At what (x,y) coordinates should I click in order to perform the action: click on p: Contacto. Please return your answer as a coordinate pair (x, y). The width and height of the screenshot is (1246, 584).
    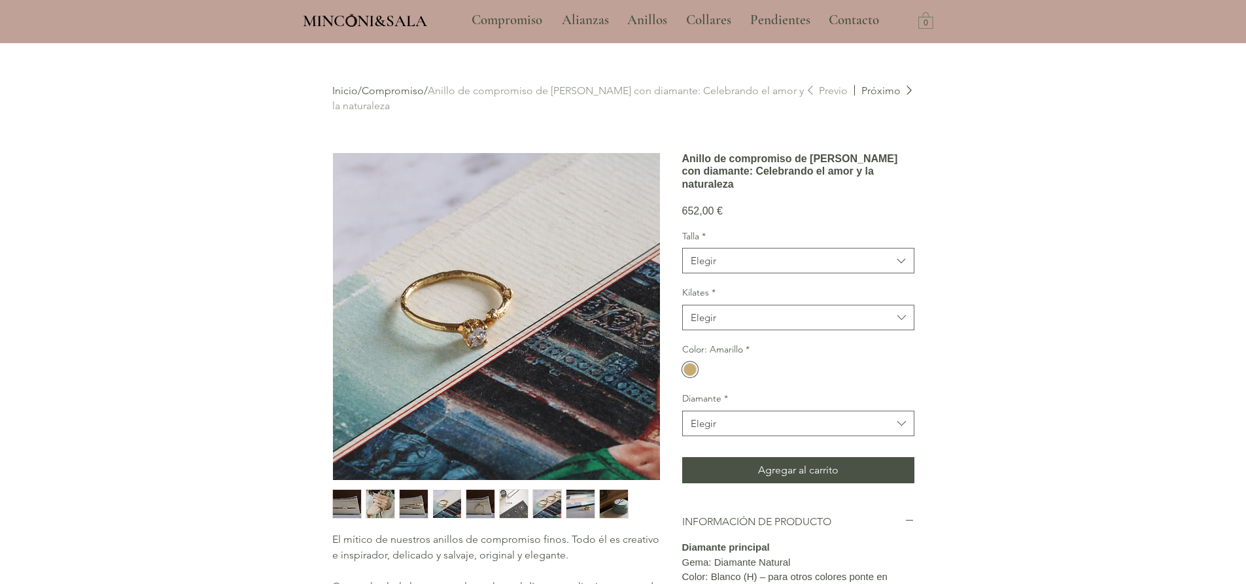
    Looking at the image, I should click on (854, 20).